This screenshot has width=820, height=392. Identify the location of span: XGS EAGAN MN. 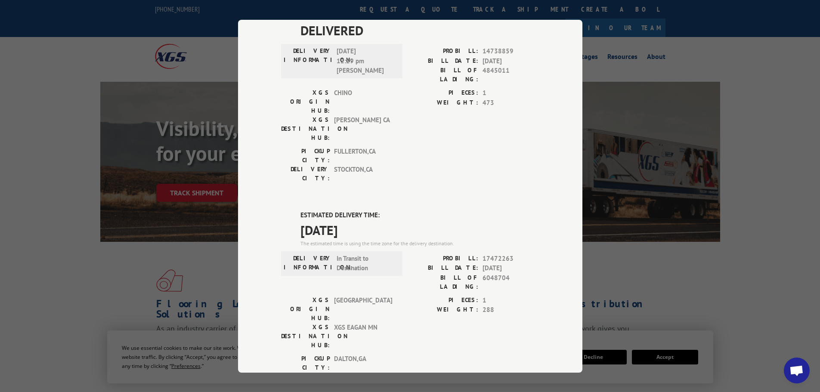
(363, 336).